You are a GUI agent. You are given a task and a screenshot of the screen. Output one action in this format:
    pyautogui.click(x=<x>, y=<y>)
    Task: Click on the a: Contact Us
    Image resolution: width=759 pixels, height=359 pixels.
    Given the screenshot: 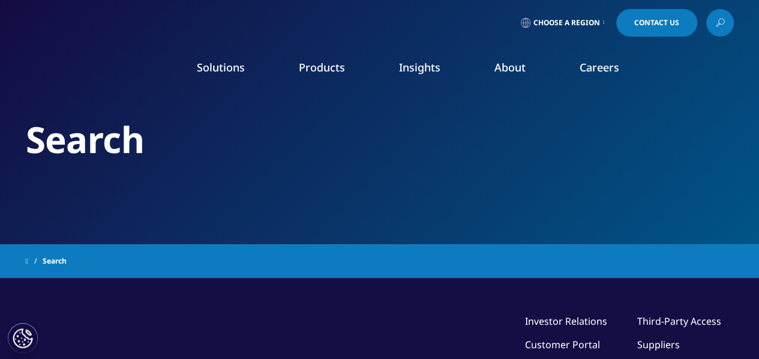 What is the action you would take?
    pyautogui.click(x=656, y=23)
    